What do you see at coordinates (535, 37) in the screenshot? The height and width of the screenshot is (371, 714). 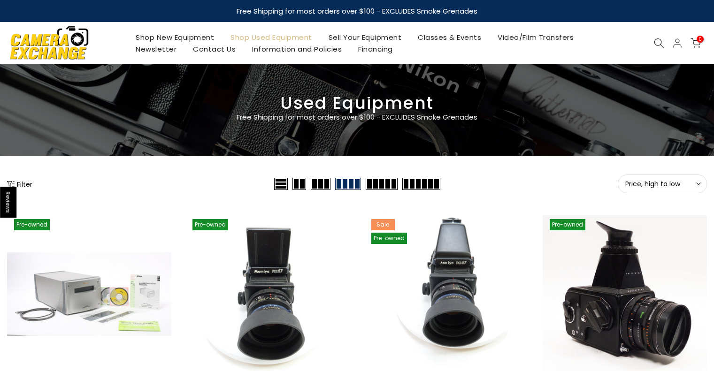 I see `a: Video/Film Transfers` at bounding box center [535, 37].